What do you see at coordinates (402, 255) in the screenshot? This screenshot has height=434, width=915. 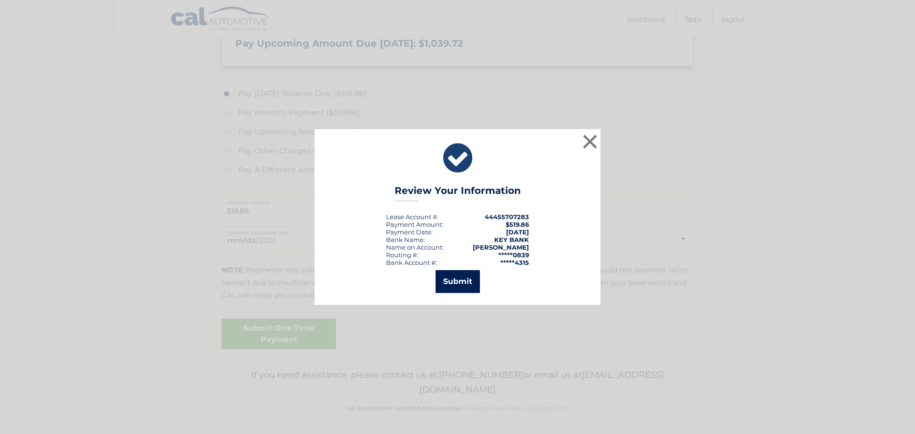 I see `div: Routing #:` at bounding box center [402, 255].